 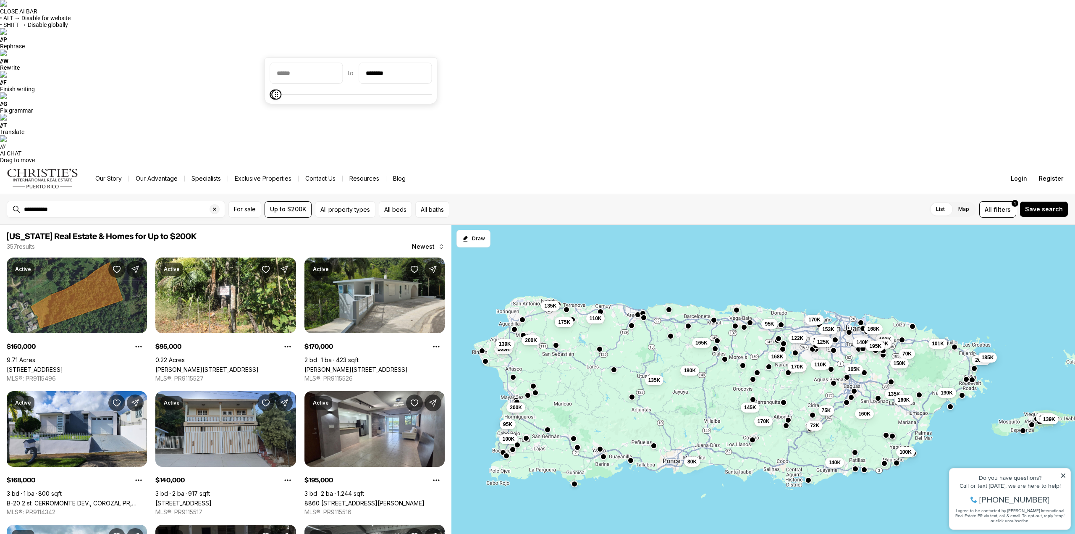 What do you see at coordinates (828, 329) in the screenshot?
I see `button: 153K` at bounding box center [828, 329].